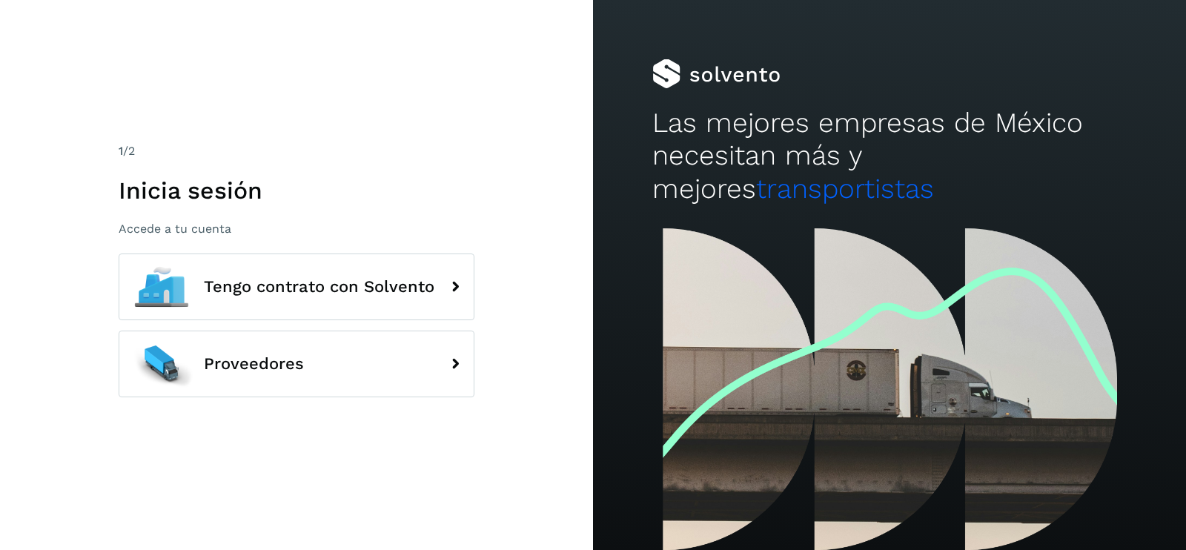 This screenshot has width=1186, height=550. Describe the element at coordinates (296, 287) in the screenshot. I see `button: Tengo contrato con Solvento` at that location.